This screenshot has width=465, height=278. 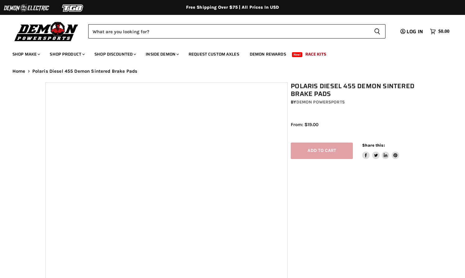 I want to click on a: Demon Powersports, so click(x=321, y=102).